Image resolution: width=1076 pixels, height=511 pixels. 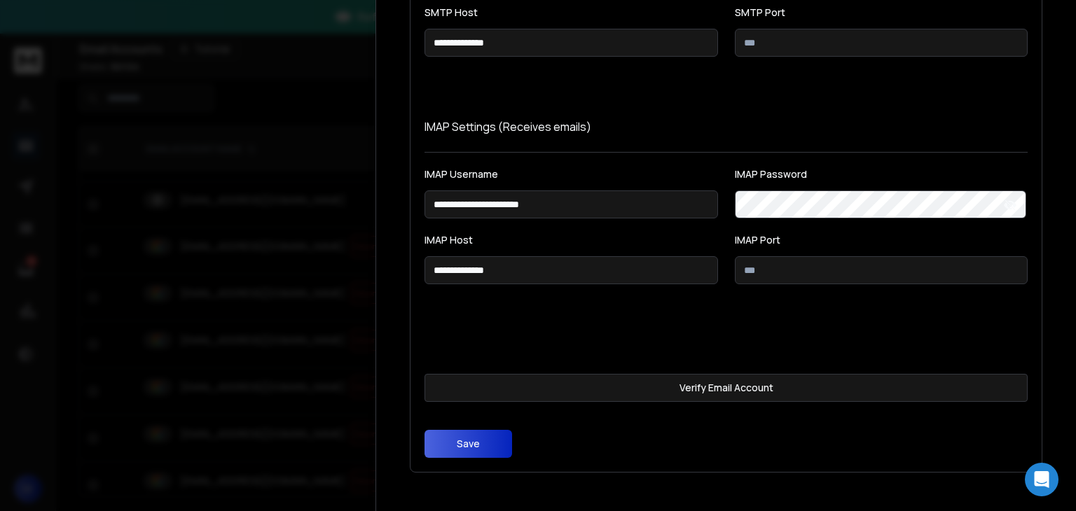 I want to click on div: Open Intercom Messenger, so click(x=1041, y=480).